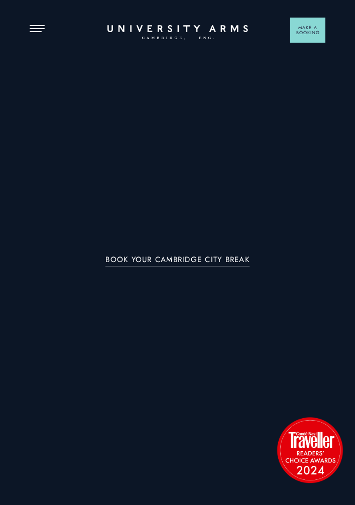  Describe the element at coordinates (308, 30) in the screenshot. I see `span: Make a Booking` at that location.